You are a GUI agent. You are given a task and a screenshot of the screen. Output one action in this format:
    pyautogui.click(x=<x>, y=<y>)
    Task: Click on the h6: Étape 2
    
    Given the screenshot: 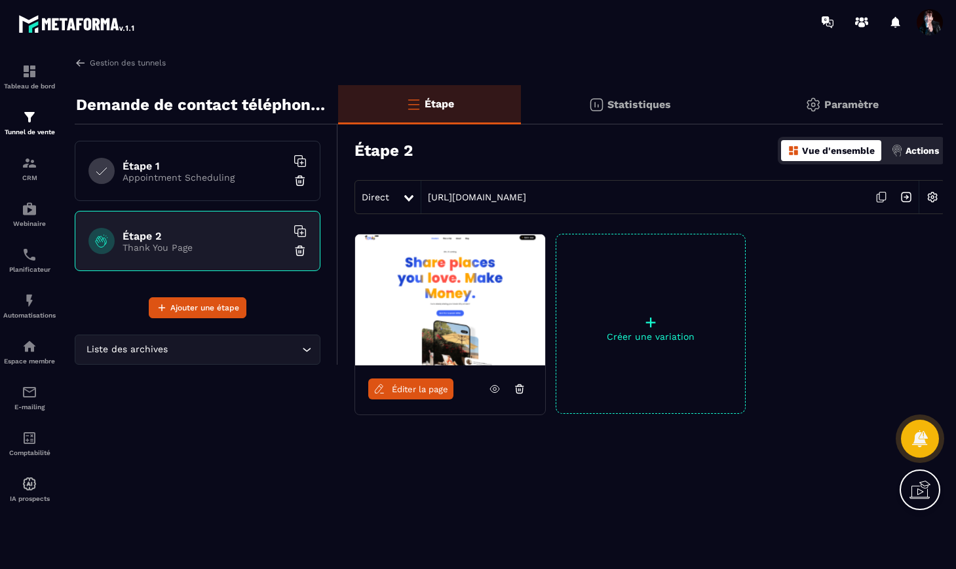 What is the action you would take?
    pyautogui.click(x=204, y=236)
    